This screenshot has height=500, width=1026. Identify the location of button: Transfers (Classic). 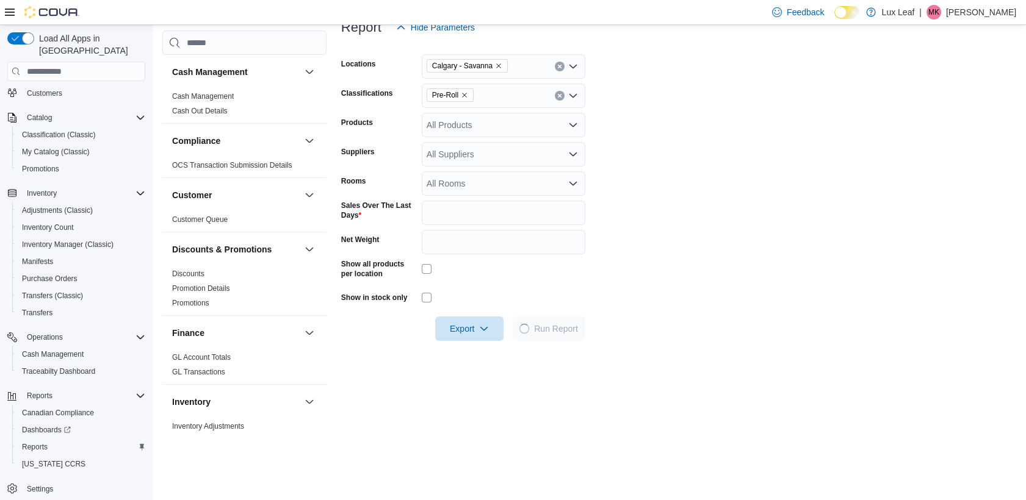
(81, 296).